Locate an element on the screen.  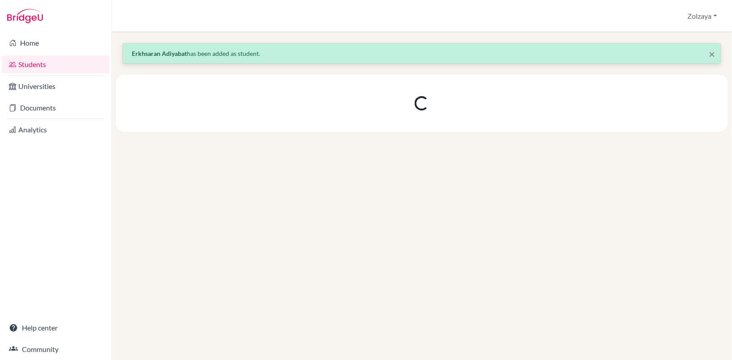
button: Zolzaya is located at coordinates (702, 16).